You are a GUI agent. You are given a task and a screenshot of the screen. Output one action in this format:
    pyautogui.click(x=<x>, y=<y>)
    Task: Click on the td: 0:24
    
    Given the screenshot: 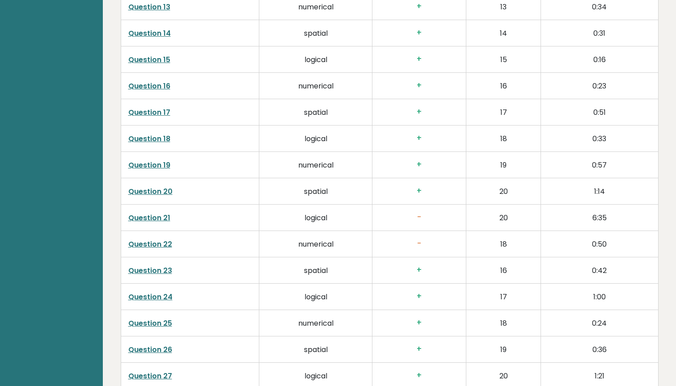 What is the action you would take?
    pyautogui.click(x=599, y=323)
    